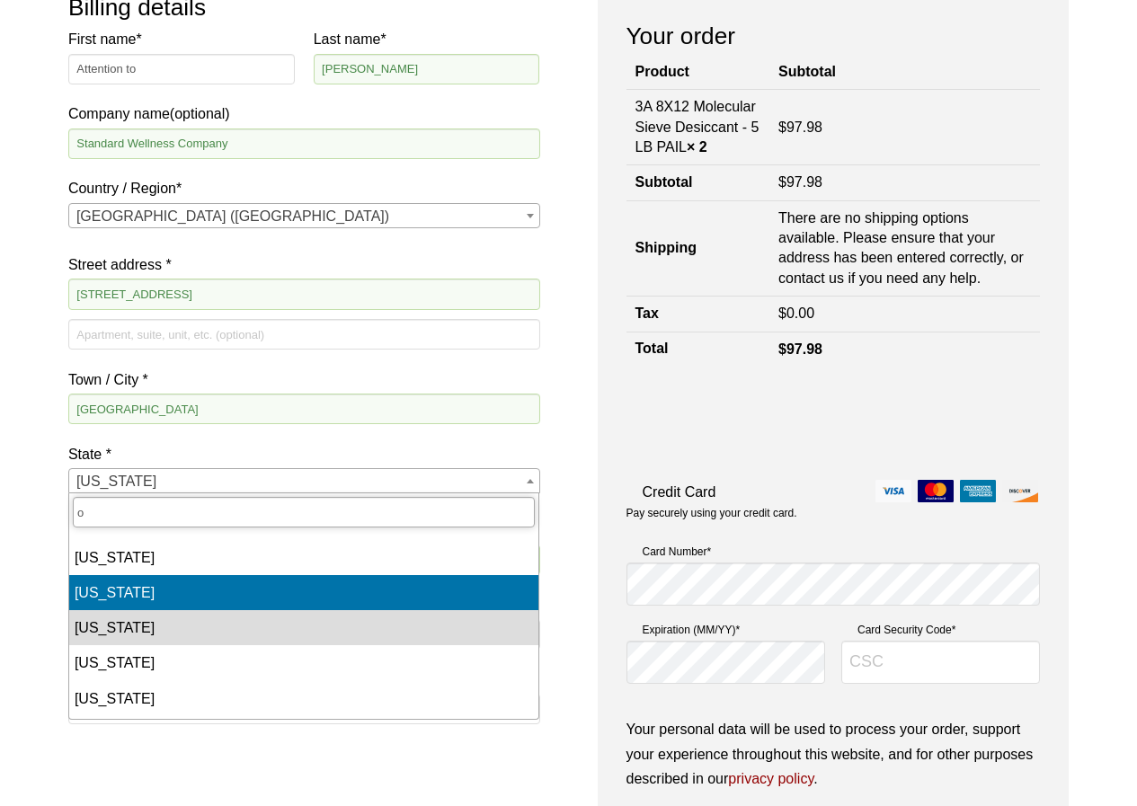  Describe the element at coordinates (304, 216) in the screenshot. I see `span: Country / Region` at that location.